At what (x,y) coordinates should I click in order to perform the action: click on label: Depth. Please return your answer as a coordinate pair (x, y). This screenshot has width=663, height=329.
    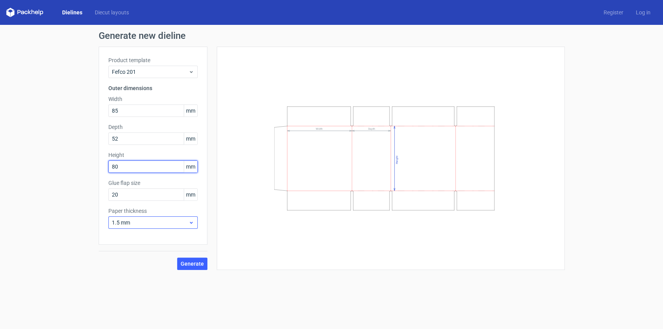
    Looking at the image, I should click on (153, 127).